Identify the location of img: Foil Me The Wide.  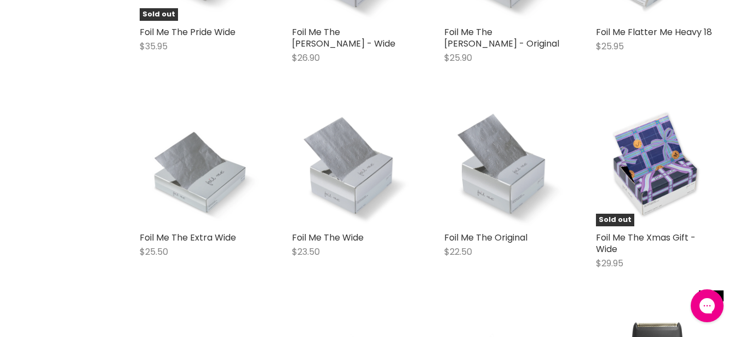
(351, 166).